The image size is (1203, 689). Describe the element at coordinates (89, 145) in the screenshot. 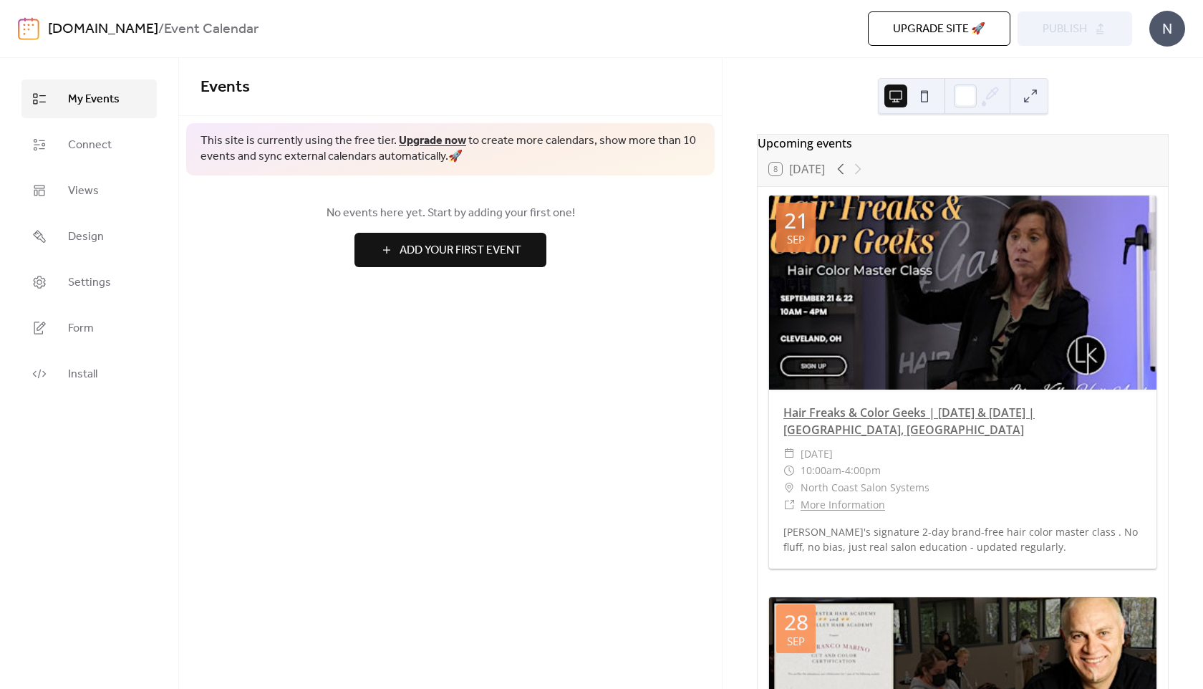

I see `a: Connect` at that location.